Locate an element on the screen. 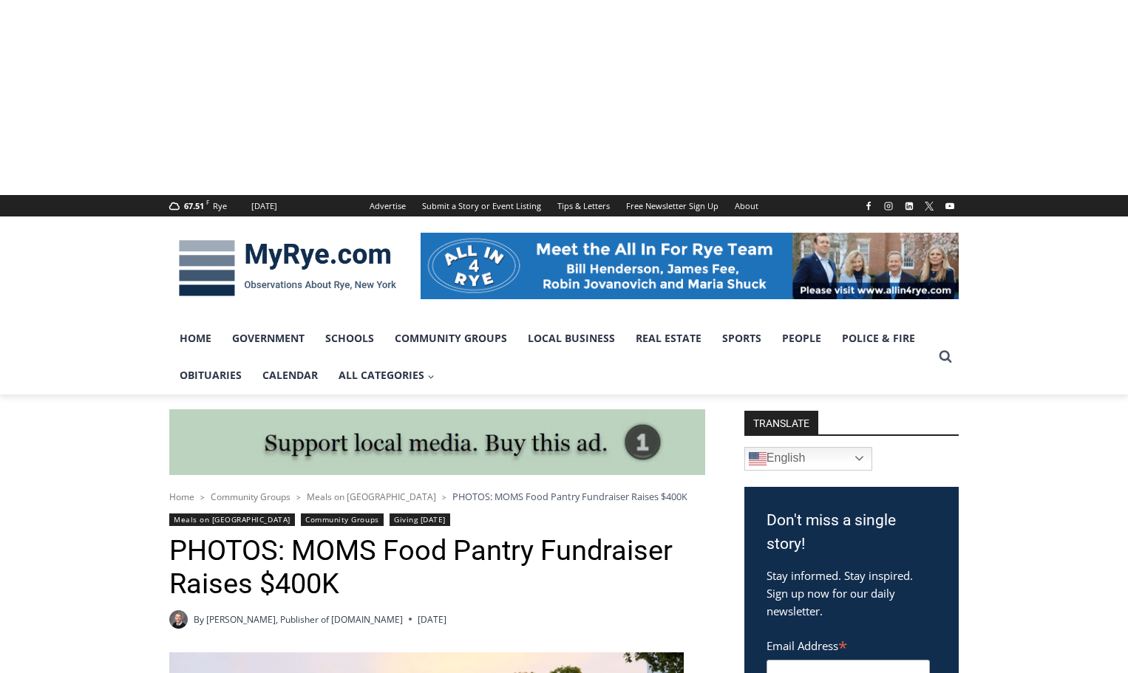  span: By is located at coordinates (199, 619).